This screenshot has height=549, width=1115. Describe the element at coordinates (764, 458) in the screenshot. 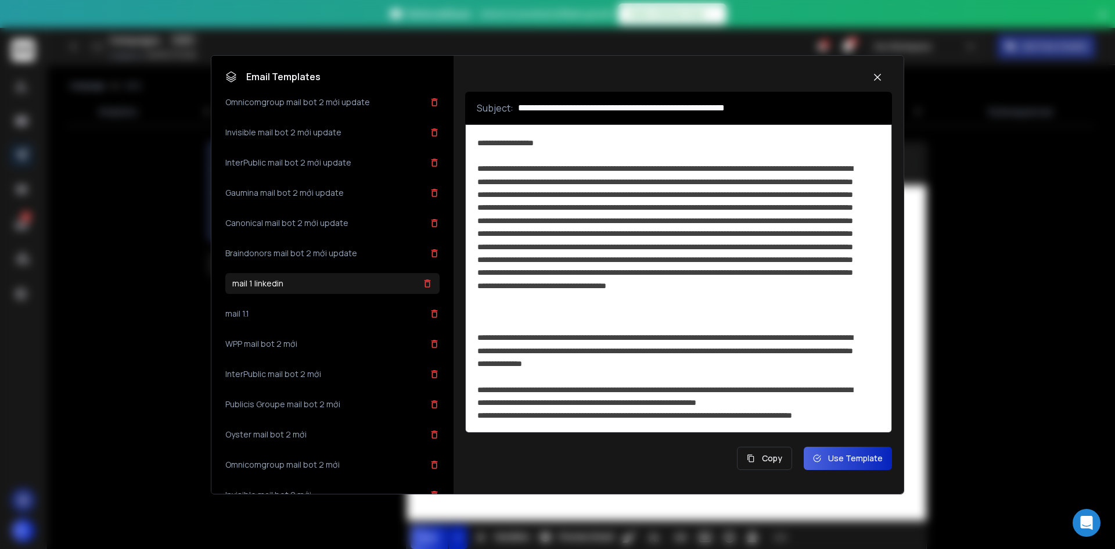

I see `button: Copy` at that location.